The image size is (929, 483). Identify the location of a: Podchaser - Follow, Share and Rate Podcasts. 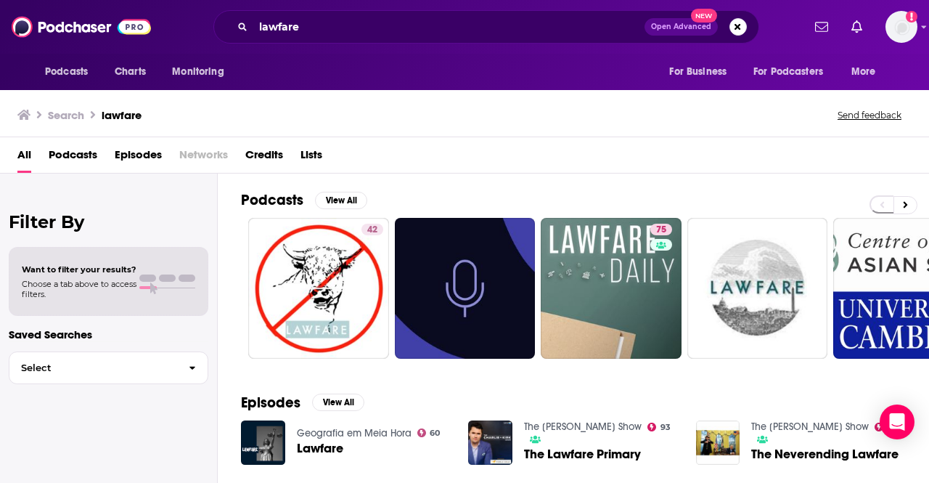
(81, 27).